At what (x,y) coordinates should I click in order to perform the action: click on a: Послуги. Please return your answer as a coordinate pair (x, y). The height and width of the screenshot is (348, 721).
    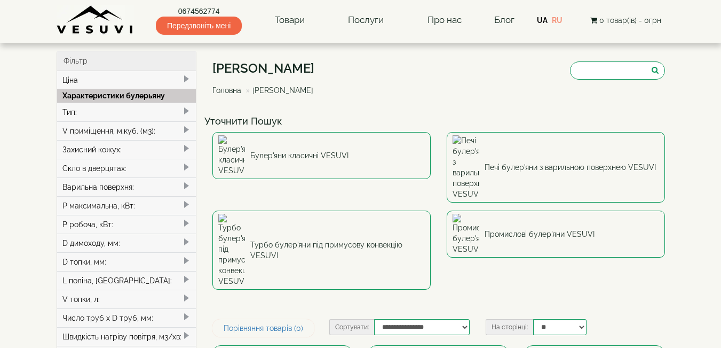
    Looking at the image, I should click on (366, 20).